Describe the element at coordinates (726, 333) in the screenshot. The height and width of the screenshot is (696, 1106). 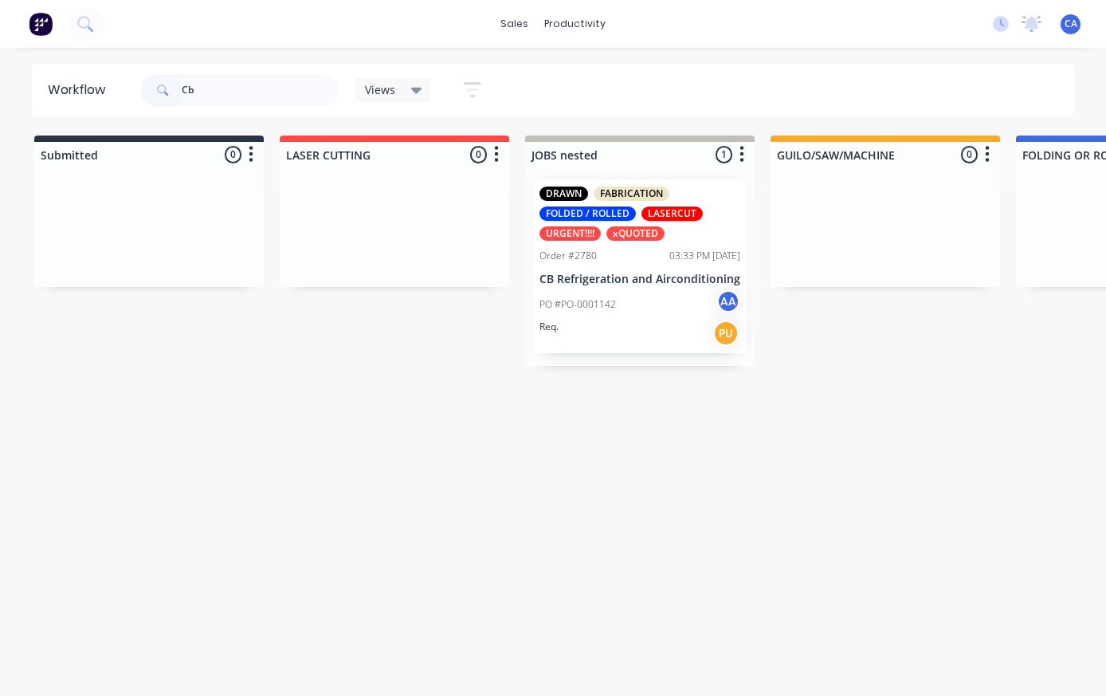
I see `div: PU` at that location.